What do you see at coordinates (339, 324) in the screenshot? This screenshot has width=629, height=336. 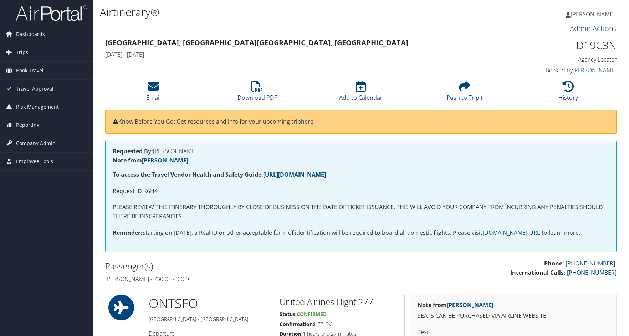 I see `h5: H77L3V` at bounding box center [339, 324].